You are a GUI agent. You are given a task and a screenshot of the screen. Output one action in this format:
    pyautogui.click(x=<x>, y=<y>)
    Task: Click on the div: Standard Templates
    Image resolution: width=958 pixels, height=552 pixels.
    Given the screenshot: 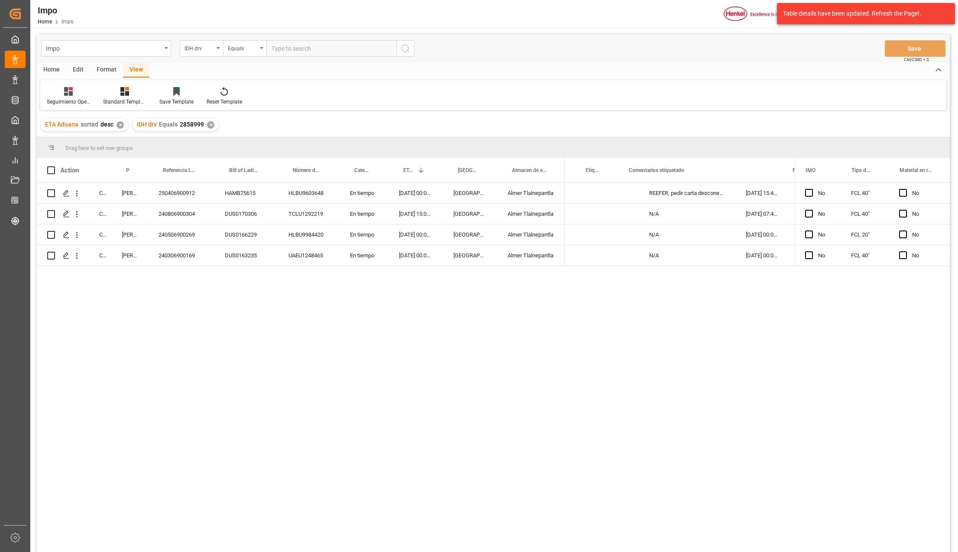 What is the action you would take?
    pyautogui.click(x=125, y=102)
    